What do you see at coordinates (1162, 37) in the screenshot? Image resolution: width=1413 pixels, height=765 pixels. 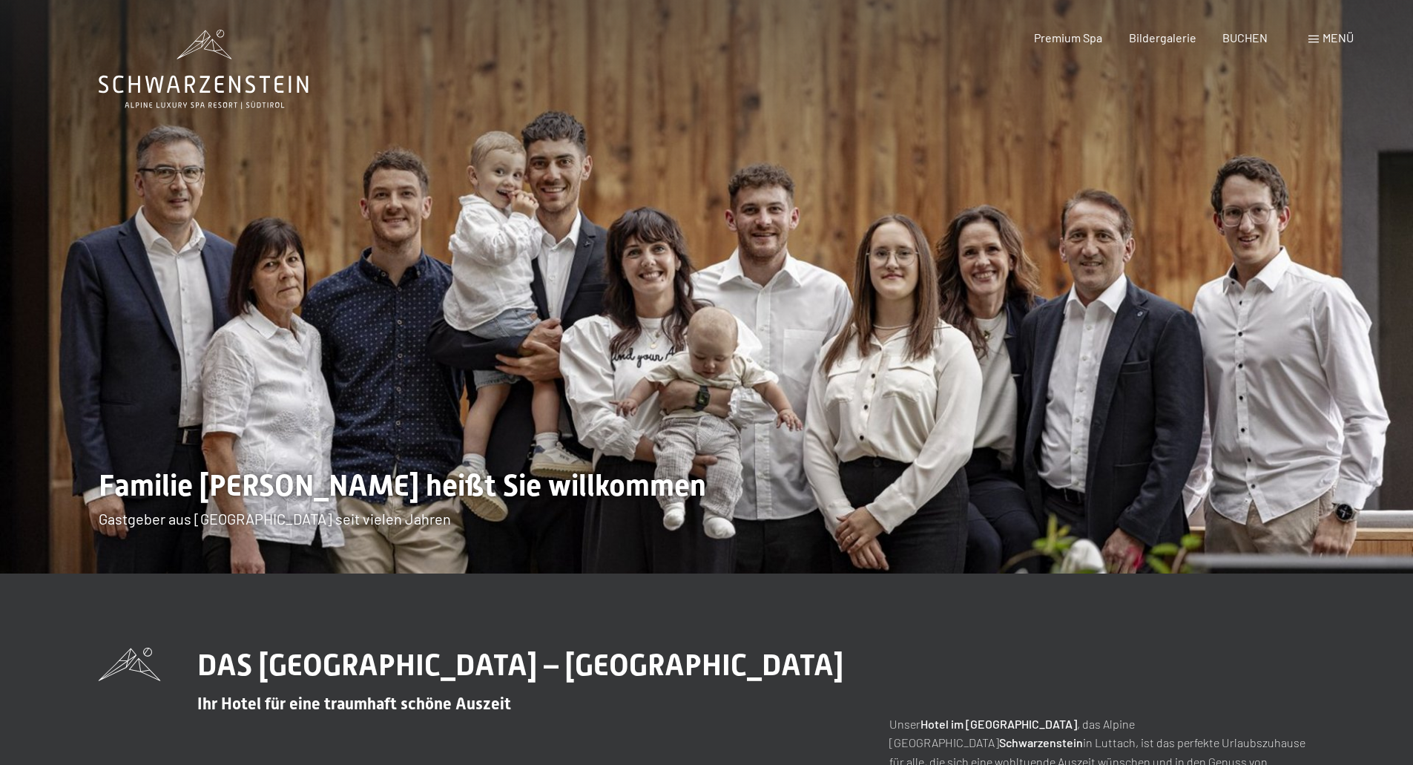 I see `span: Bildergalerie` at bounding box center [1162, 37].